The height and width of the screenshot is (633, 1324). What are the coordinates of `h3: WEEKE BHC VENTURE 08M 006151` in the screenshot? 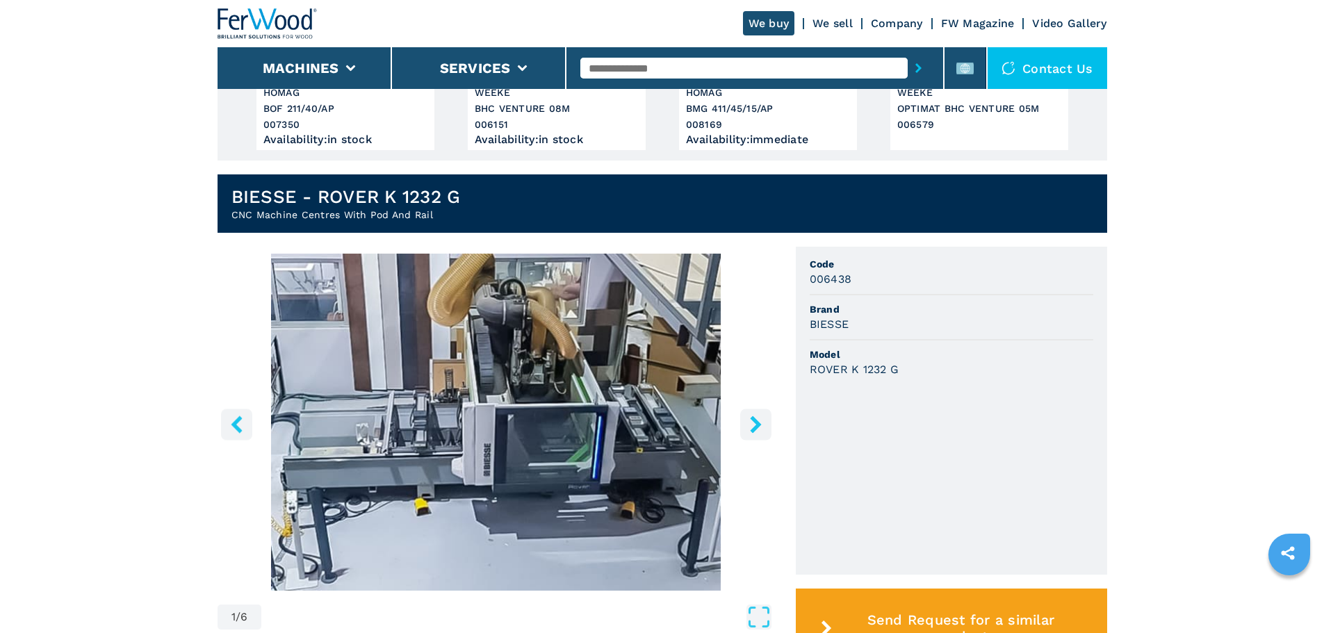 It's located at (557, 108).